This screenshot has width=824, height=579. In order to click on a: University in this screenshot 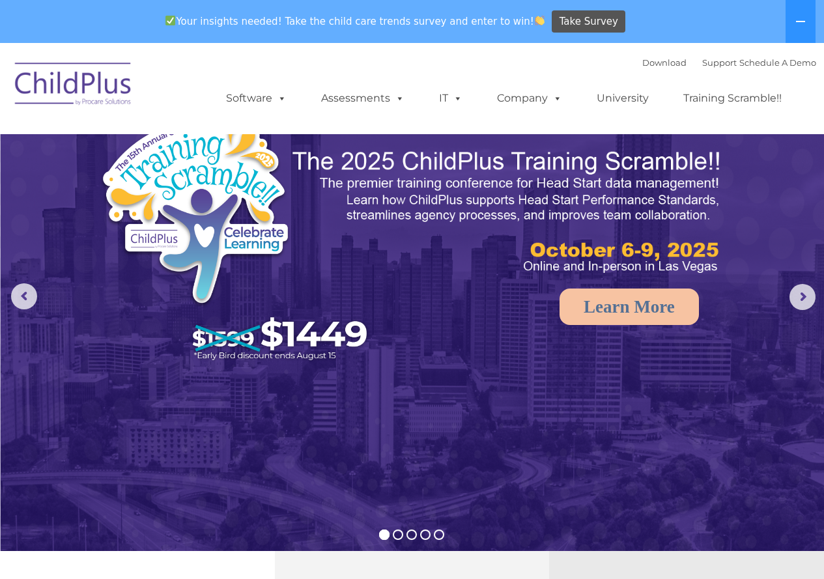, I will do `click(623, 98)`.